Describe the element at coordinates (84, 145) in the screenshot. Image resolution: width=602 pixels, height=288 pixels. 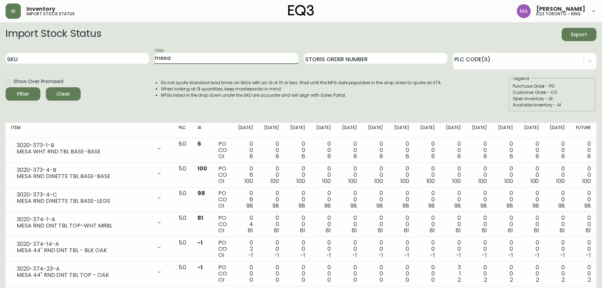
I see `div: 3020-373-1-B` at that location.